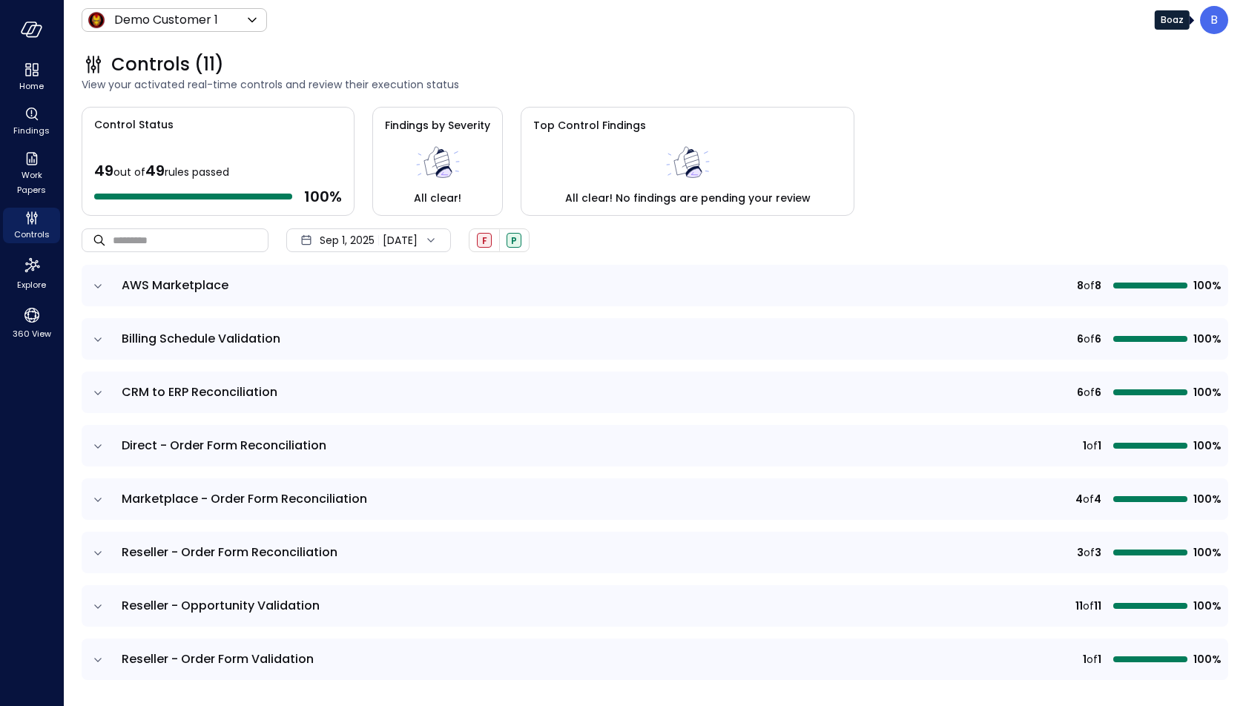  Describe the element at coordinates (168, 65) in the screenshot. I see `span: Controls (11)` at that location.